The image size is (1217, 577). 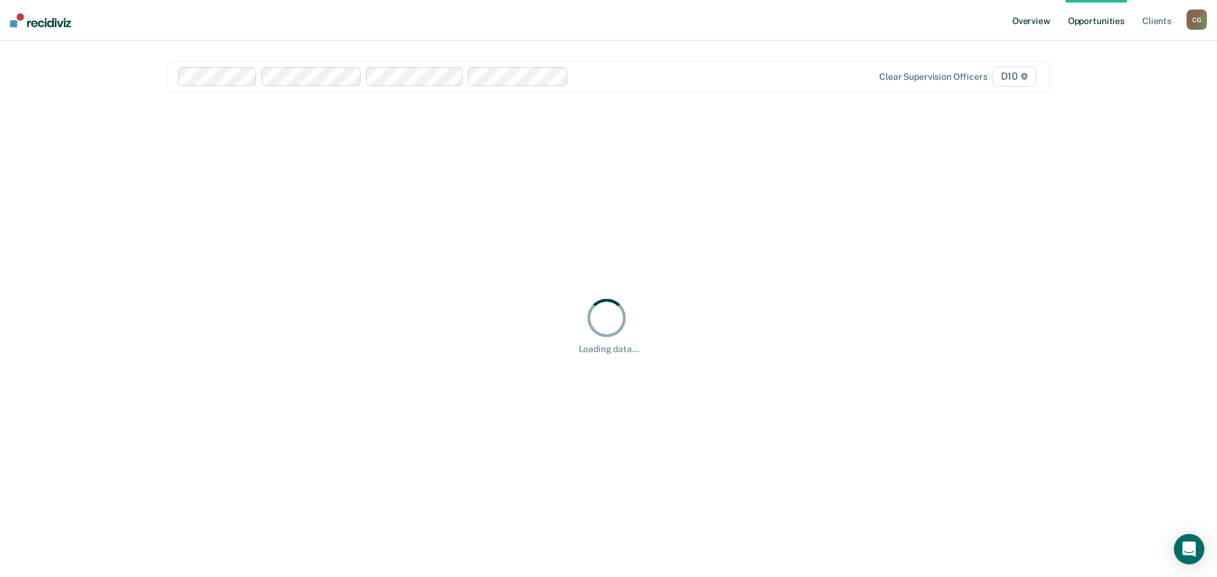 What do you see at coordinates (933, 77) in the screenshot?
I see `div: Clear supervision officers` at bounding box center [933, 77].